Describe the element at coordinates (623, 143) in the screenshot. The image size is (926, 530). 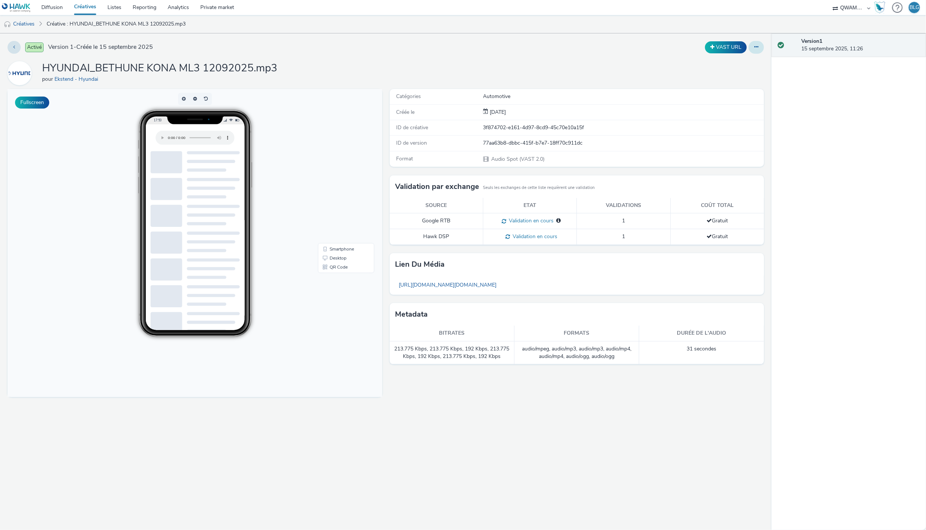
I see `div: 77aa63b8-dbbc-415f-b7e7-18ff70c911dc` at that location.